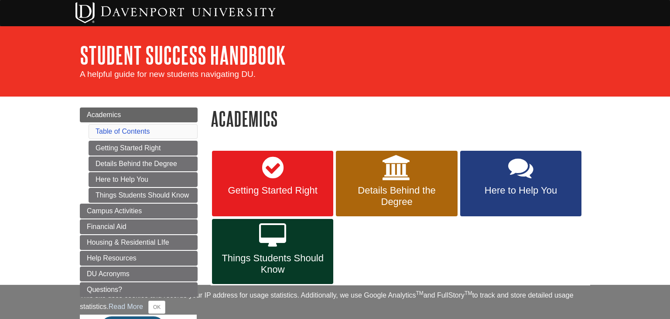 The width and height of the screenshot is (670, 319). Describe the element at coordinates (106, 226) in the screenshot. I see `span: Financial Aid` at that location.